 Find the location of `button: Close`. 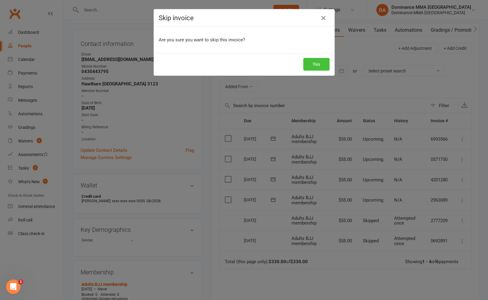

button: Close is located at coordinates (324, 18).